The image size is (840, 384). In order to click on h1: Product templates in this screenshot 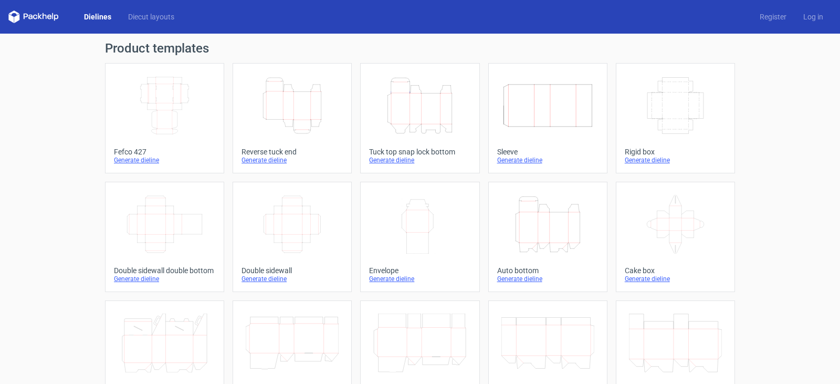, I will do `click(420, 48)`.